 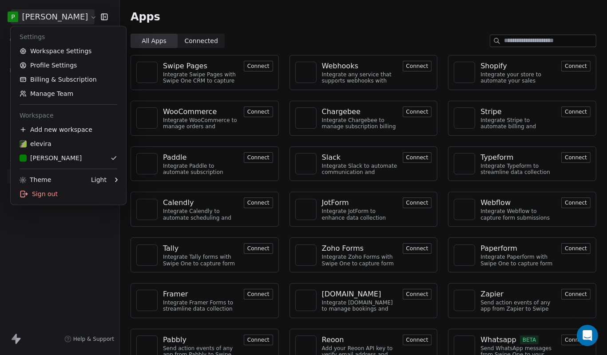 I want to click on a: Manage Team, so click(x=68, y=94).